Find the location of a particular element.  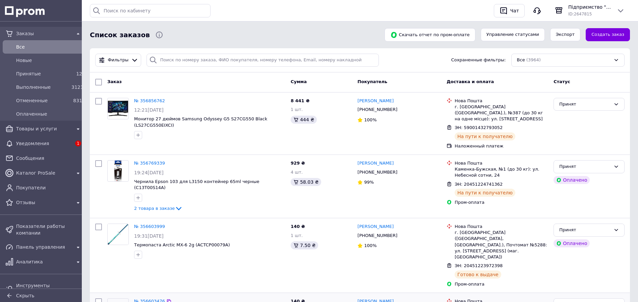

span: Чернила Epson 103 для L3150 контейнер 65ml черные (C13T00S14A) is located at coordinates (197, 185).